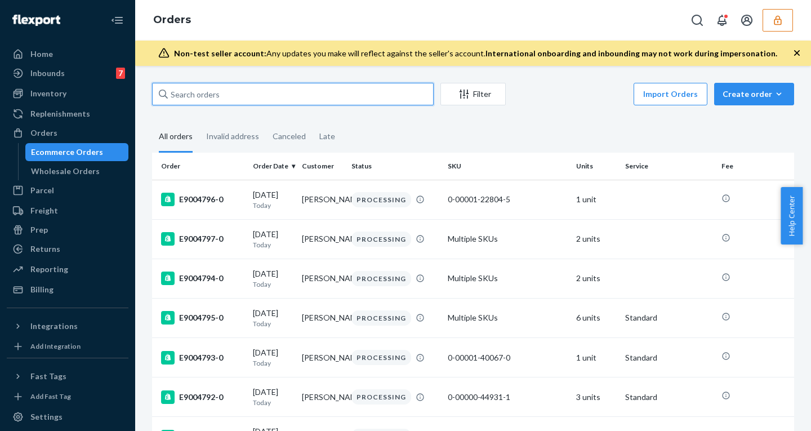  What do you see at coordinates (293, 94) in the screenshot?
I see `input: Search orders` at bounding box center [293, 94].